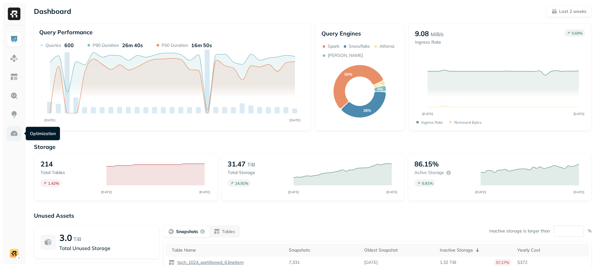 The width and height of the screenshot is (598, 267). What do you see at coordinates (14, 253) in the screenshot?
I see `img: demo` at bounding box center [14, 253].